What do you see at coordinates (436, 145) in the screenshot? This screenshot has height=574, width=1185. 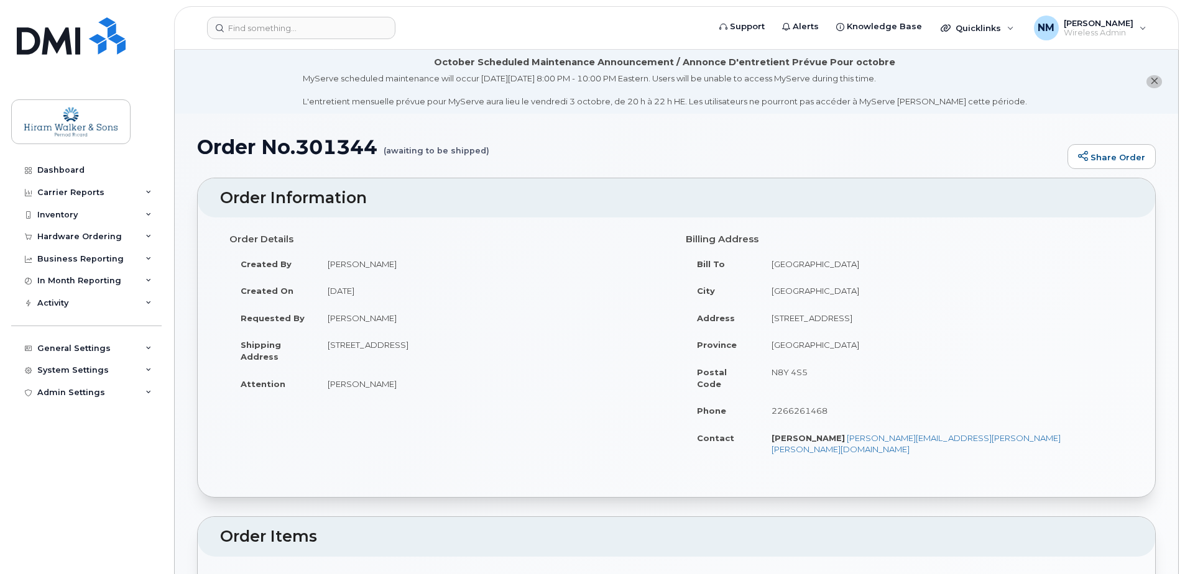 I see `small: (awaiting to be shipped)` at bounding box center [436, 145].